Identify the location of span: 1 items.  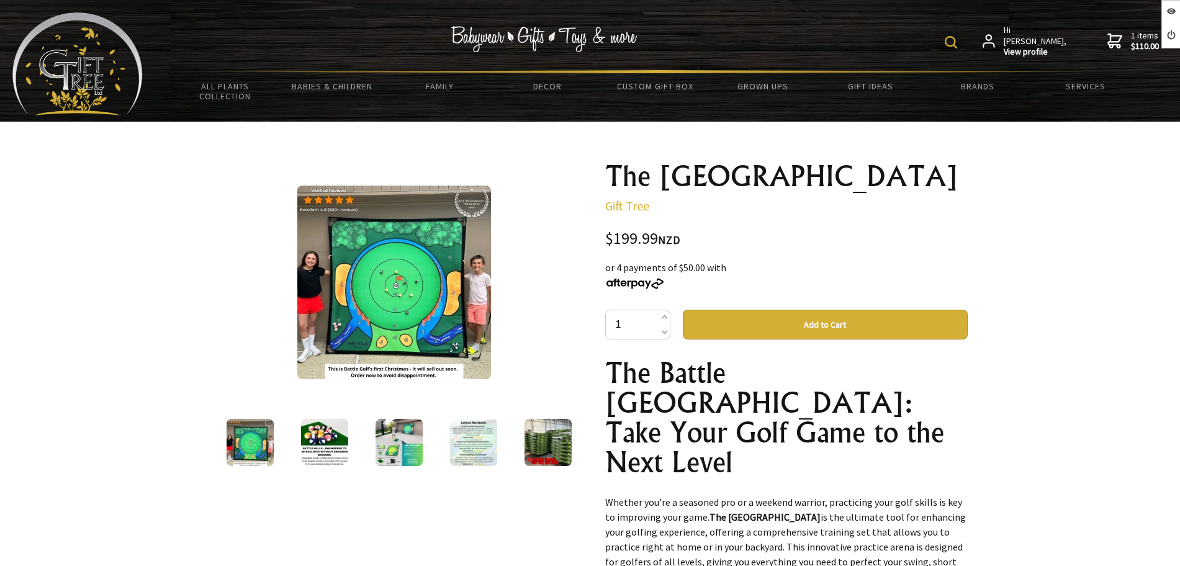
(1145, 41).